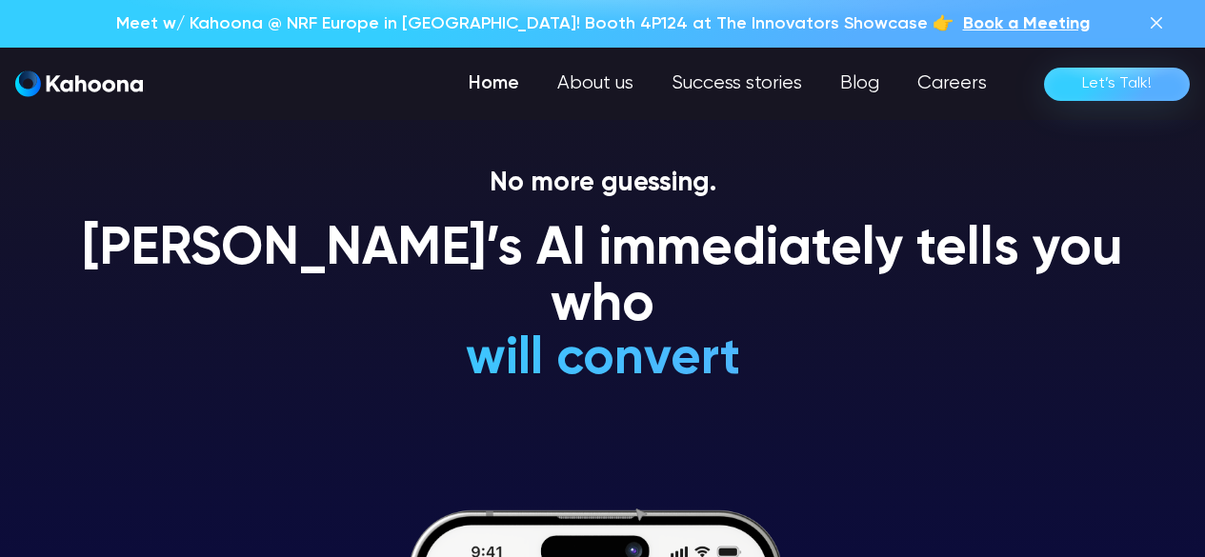  I want to click on span: Book a Meeting, so click(1026, 24).